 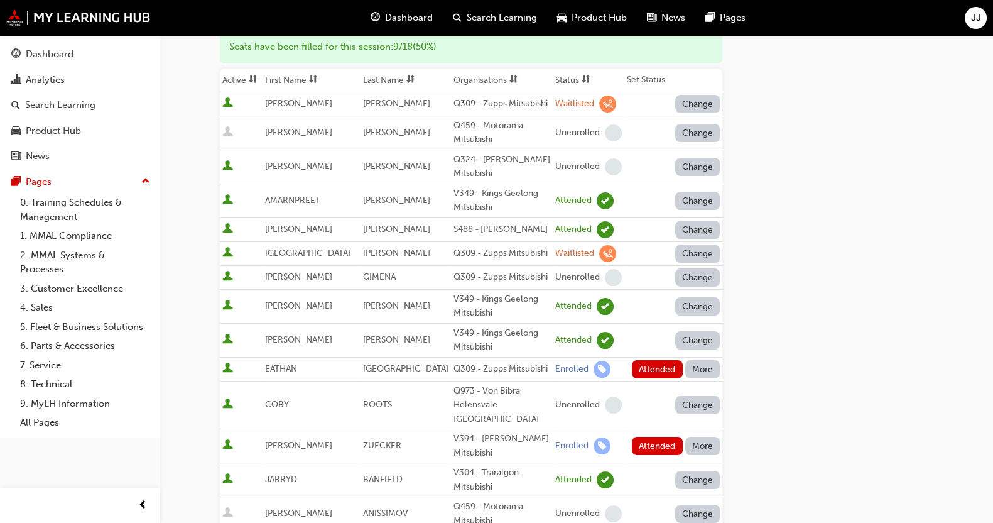 I want to click on a: Search Learning, so click(x=80, y=105).